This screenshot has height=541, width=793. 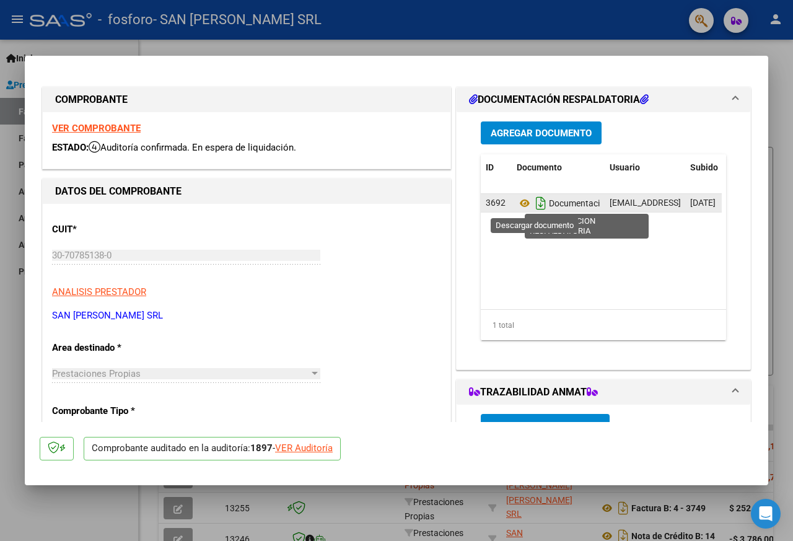 I want to click on span: ID, so click(x=489, y=167).